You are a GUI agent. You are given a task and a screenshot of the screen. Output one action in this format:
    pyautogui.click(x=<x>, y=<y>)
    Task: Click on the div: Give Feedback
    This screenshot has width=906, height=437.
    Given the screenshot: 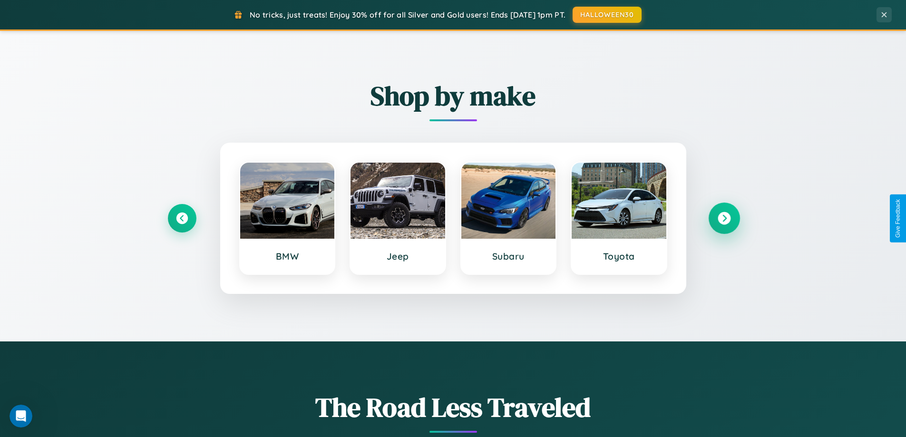 What is the action you would take?
    pyautogui.click(x=898, y=218)
    